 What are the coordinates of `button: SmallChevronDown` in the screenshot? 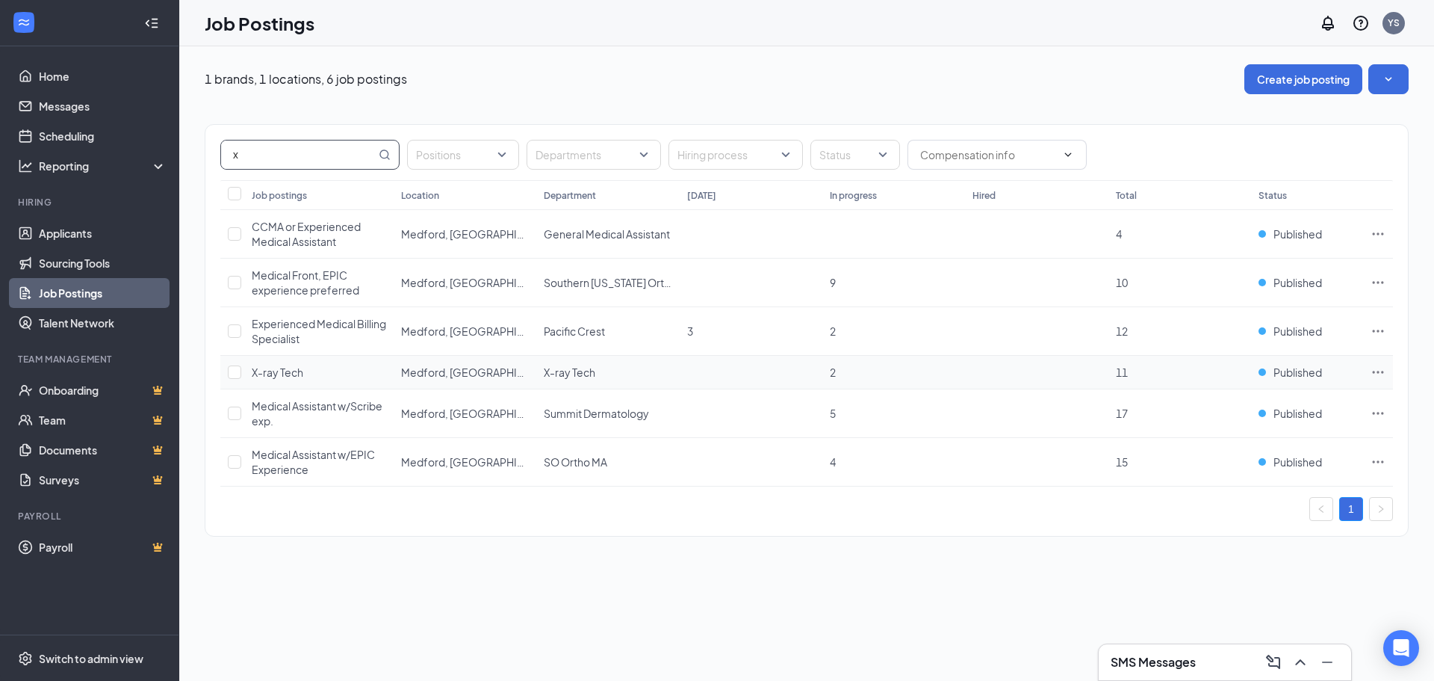 It's located at (1389, 79).